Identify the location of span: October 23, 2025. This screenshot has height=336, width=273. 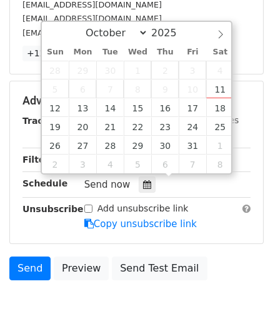
(165, 126).